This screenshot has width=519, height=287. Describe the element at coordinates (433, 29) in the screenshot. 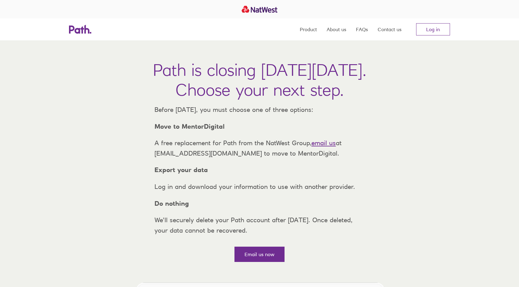

I see `a: Log in` at that location.